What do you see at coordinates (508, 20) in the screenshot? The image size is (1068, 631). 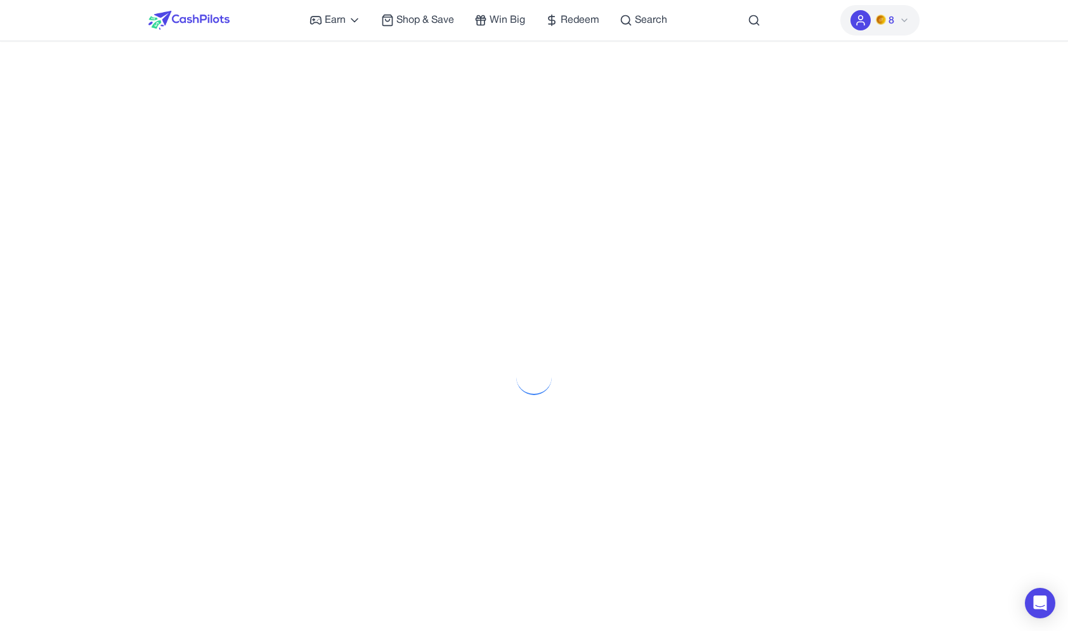 I see `span: Win Big` at bounding box center [508, 20].